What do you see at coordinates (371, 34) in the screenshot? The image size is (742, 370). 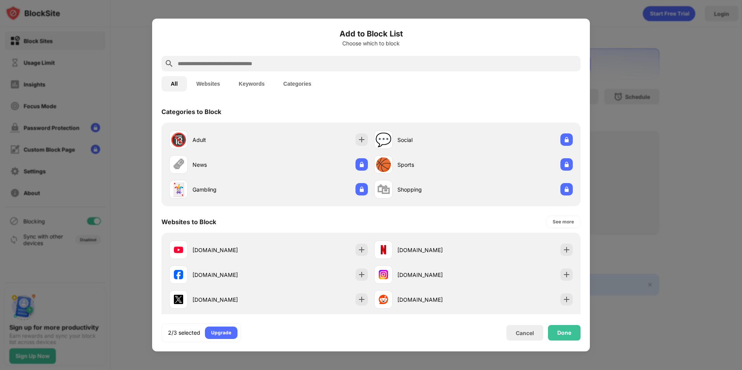 I see `h6: Add to Block List` at bounding box center [371, 34].